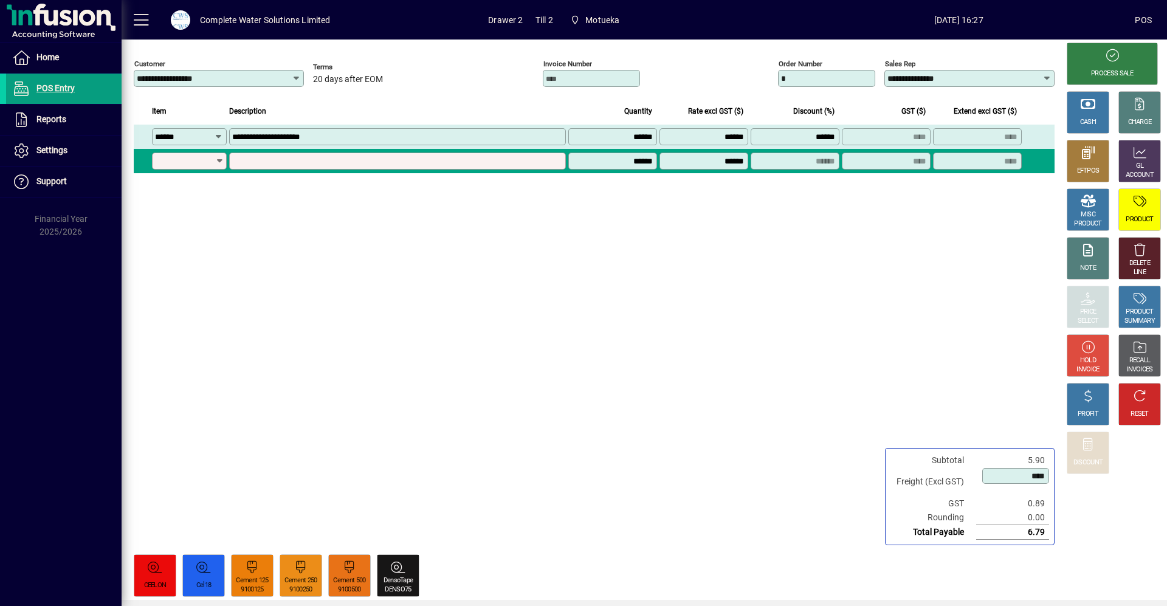 Image resolution: width=1167 pixels, height=606 pixels. I want to click on span: Home, so click(47, 57).